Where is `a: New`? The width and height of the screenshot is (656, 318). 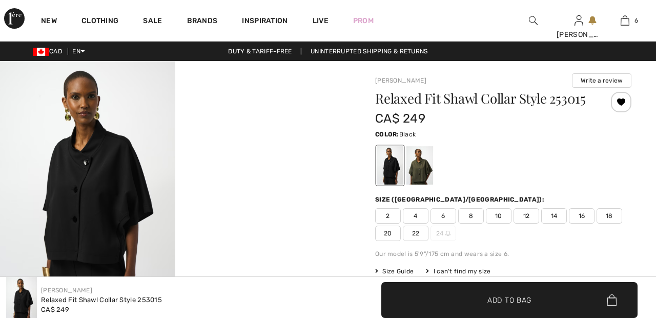
a: New is located at coordinates (49, 22).